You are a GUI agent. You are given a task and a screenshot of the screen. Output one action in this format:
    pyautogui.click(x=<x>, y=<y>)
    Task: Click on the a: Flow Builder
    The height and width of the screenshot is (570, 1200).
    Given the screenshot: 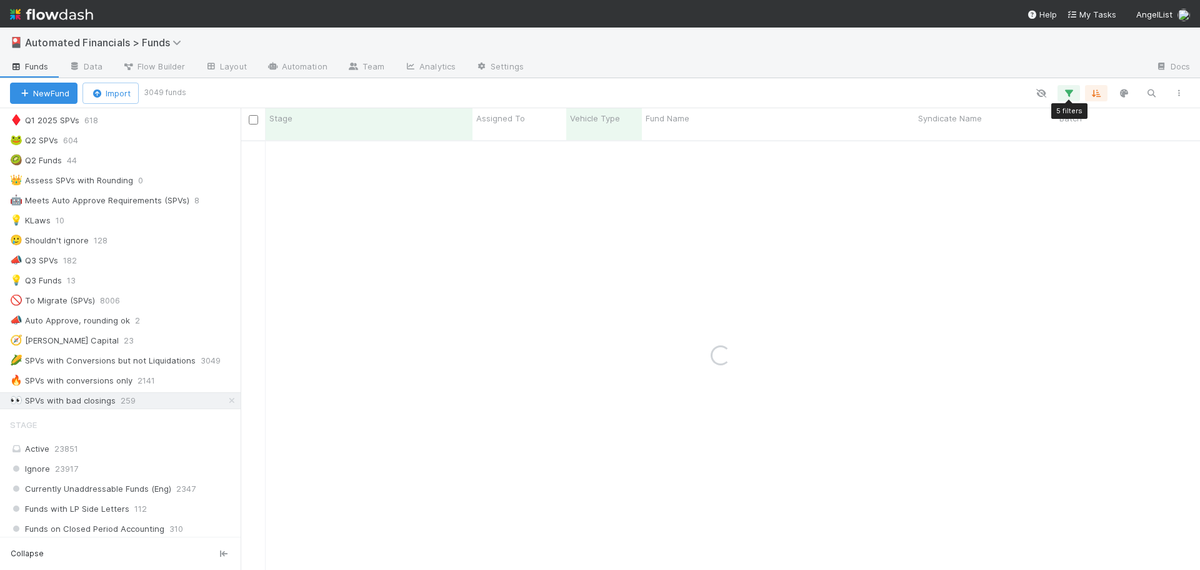 What is the action you would take?
    pyautogui.click(x=154, y=68)
    